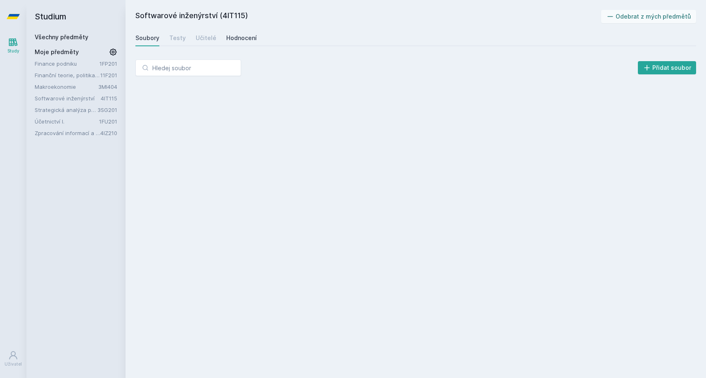 The width and height of the screenshot is (706, 378). What do you see at coordinates (57, 52) in the screenshot?
I see `span: Moje předměty` at bounding box center [57, 52].